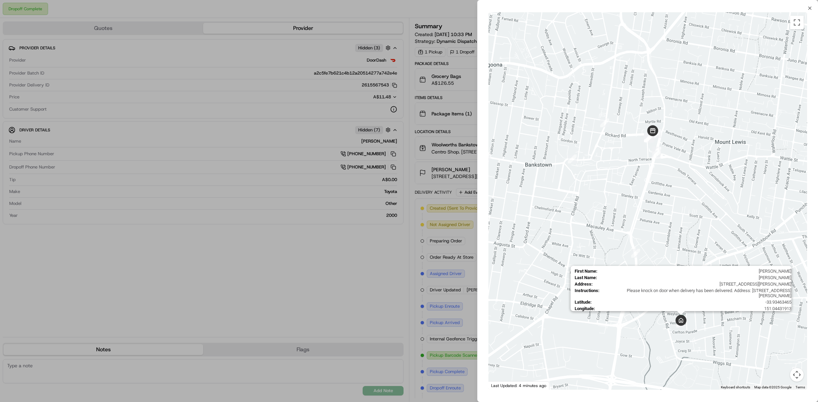 The width and height of the screenshot is (818, 402). What do you see at coordinates (649, 137) in the screenshot?
I see `div: 18` at bounding box center [649, 137].